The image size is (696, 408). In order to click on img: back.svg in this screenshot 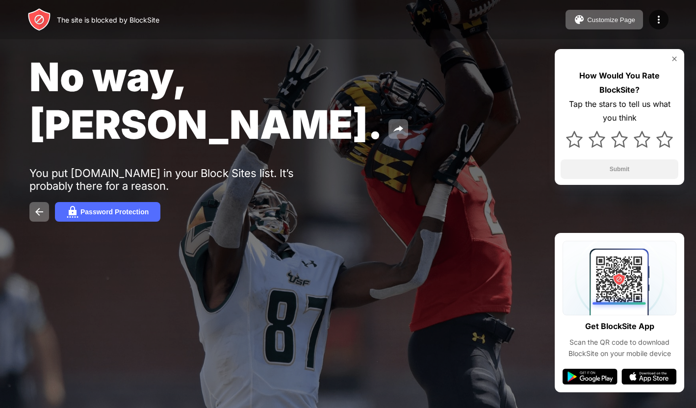, I will do `click(39, 212)`.